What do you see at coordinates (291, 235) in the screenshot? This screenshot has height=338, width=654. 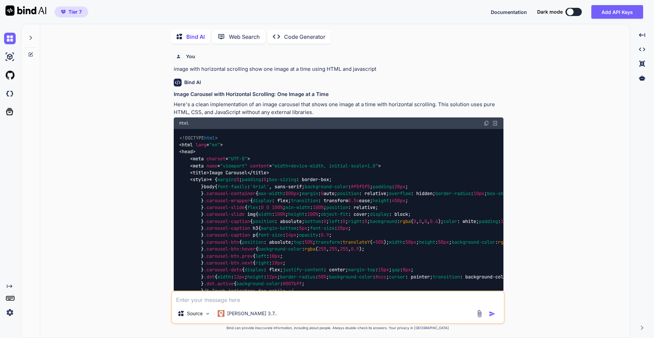 I see `span: 14px` at bounding box center [291, 235].